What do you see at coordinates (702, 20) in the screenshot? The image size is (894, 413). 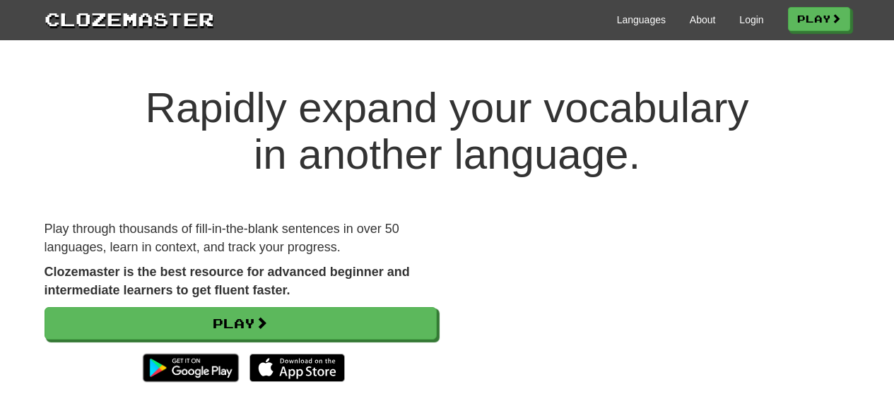 I see `a: About` at bounding box center [702, 20].